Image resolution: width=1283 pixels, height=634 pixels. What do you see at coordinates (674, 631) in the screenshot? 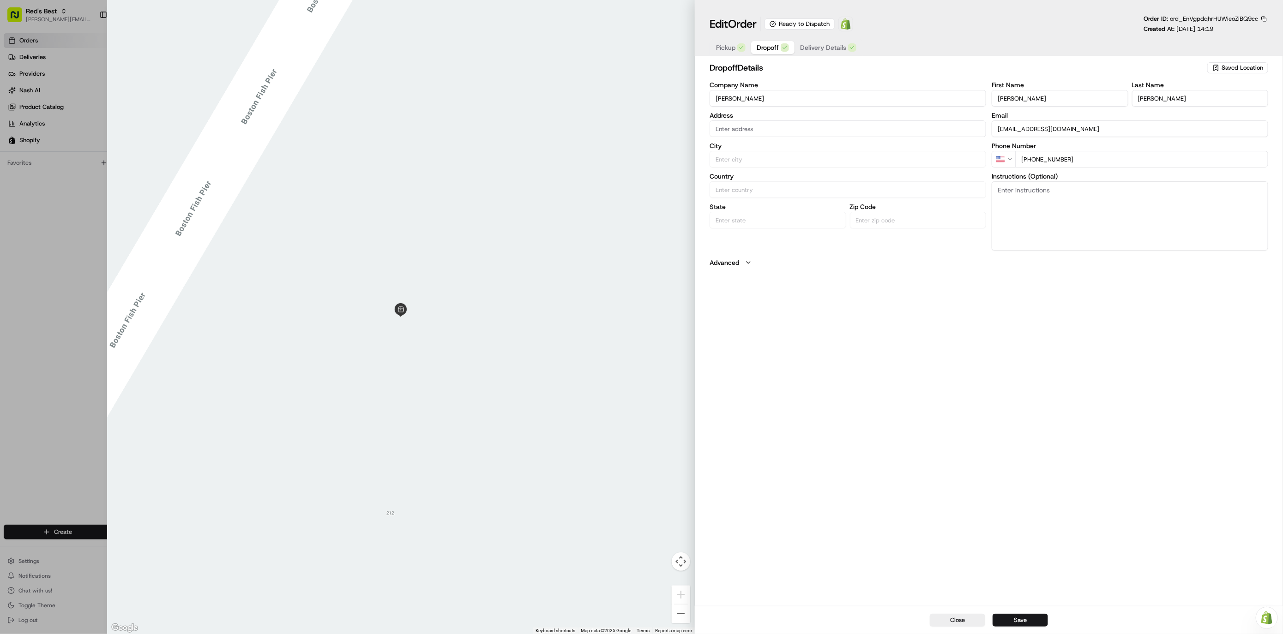
I see `a: Report a map error` at bounding box center [674, 631].